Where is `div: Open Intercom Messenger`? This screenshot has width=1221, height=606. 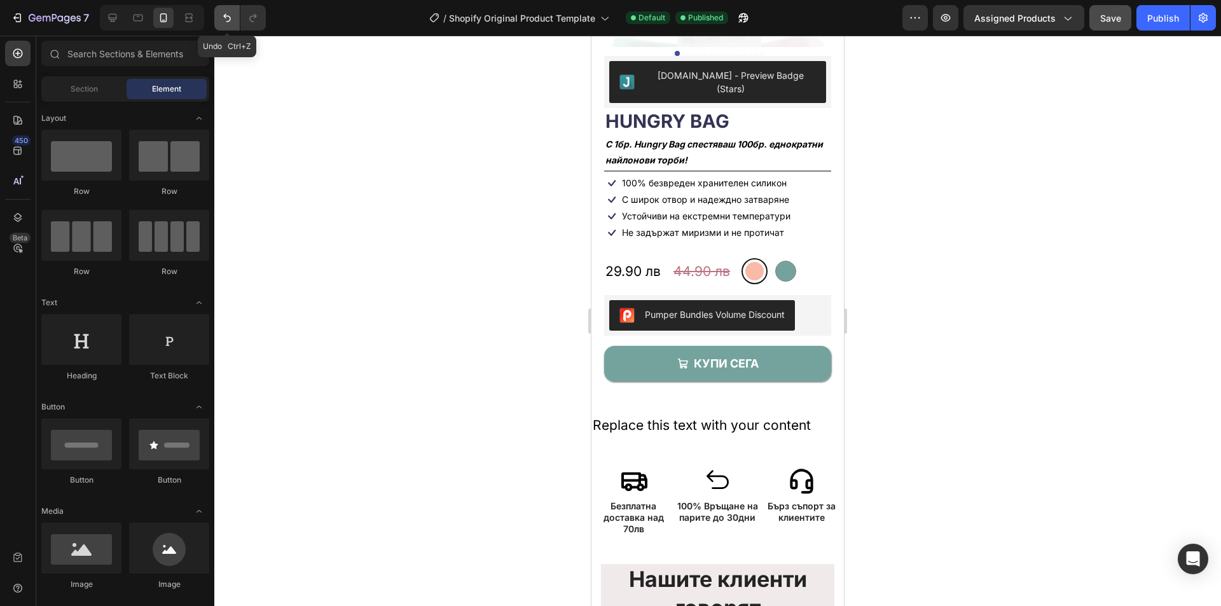
div: Open Intercom Messenger is located at coordinates (1193, 559).